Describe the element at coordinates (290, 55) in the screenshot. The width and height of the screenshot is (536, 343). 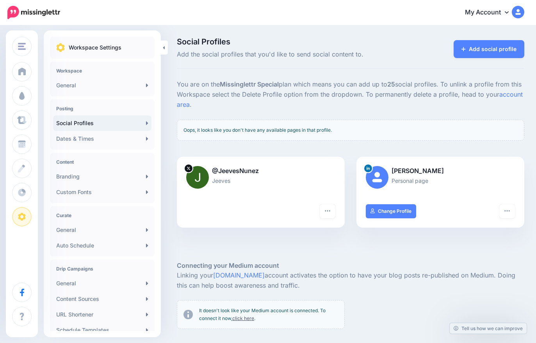
I see `span: Add the social profiles that you'd like to send social content to.` at that location.